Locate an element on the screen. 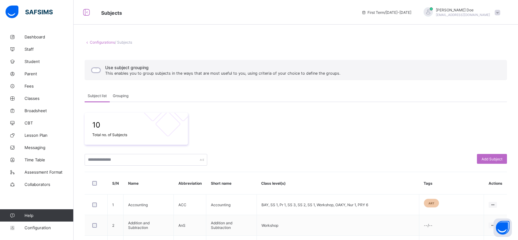  span: Total no. of Subjects is located at coordinates (136, 134).